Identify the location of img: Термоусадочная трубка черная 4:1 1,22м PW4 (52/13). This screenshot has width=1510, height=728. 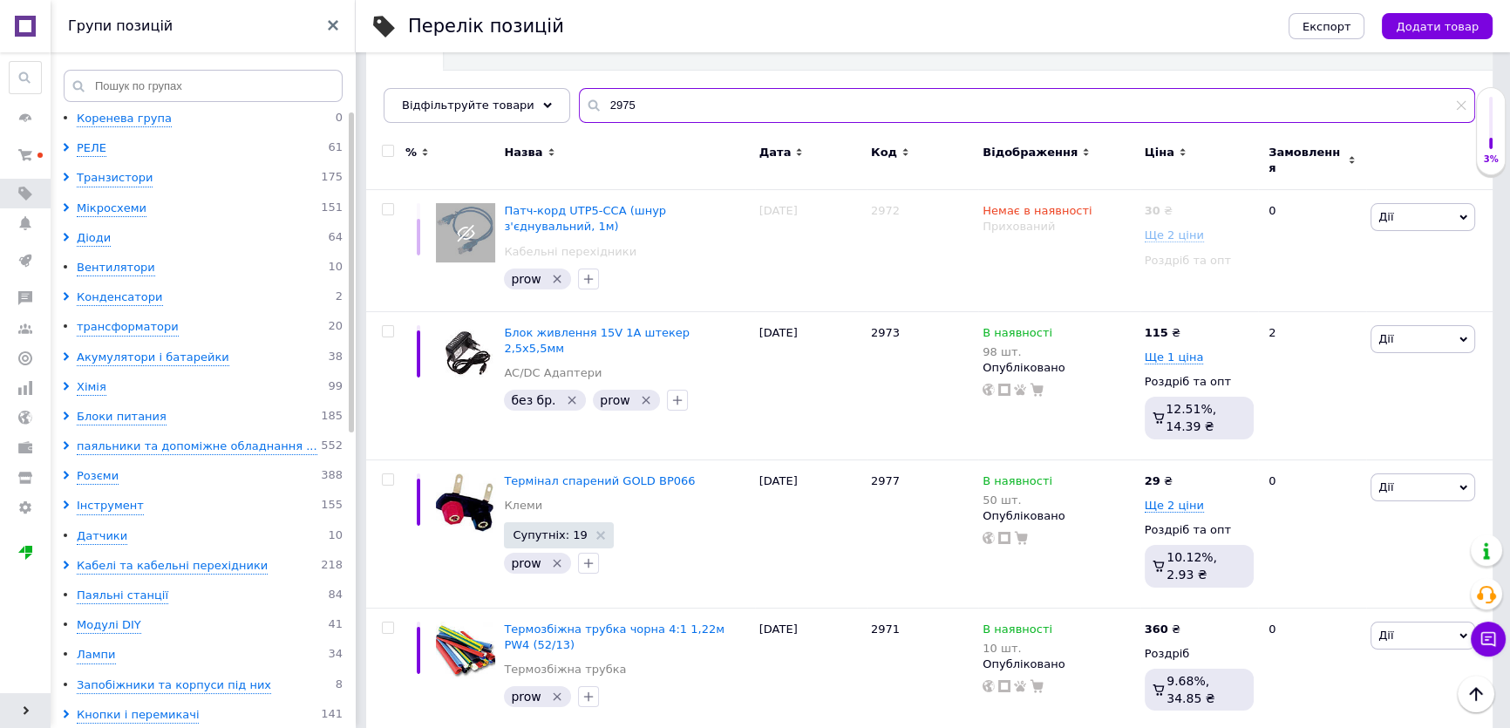
(465, 651).